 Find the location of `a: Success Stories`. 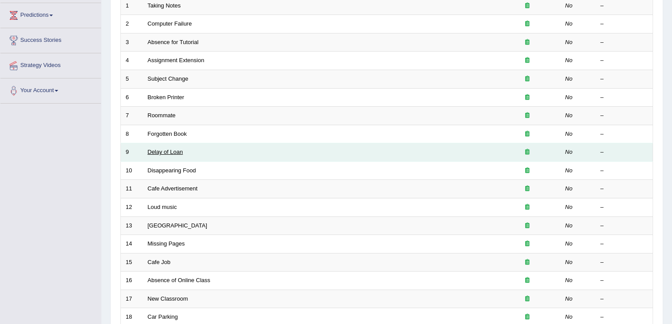

a: Success Stories is located at coordinates (51, 39).